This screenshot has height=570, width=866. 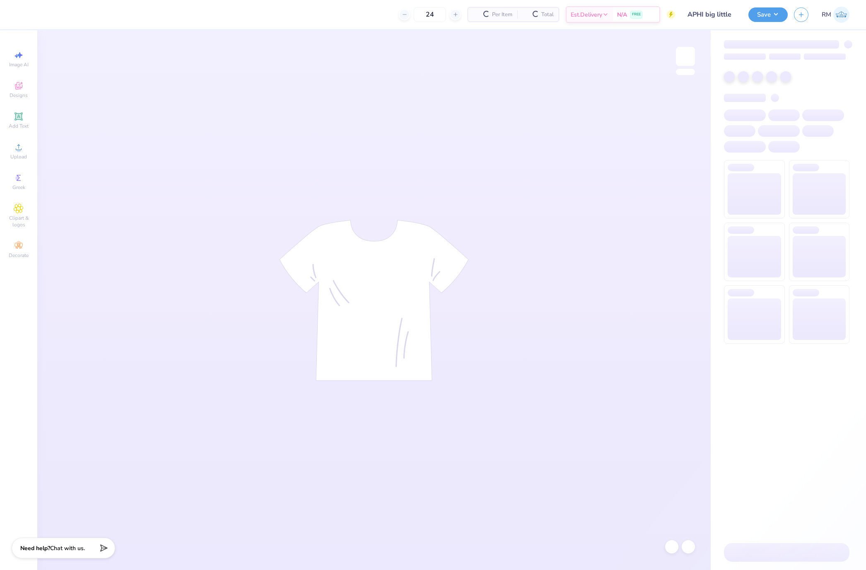 What do you see at coordinates (636, 14) in the screenshot?
I see `span: FREE` at bounding box center [636, 14].